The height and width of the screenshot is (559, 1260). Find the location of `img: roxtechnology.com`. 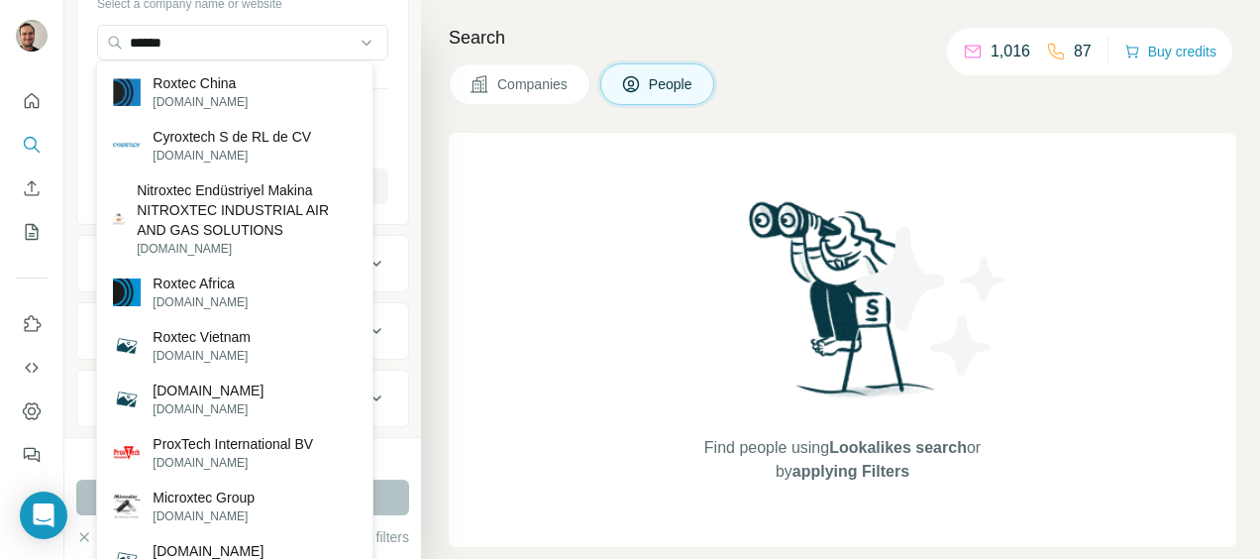

img: roxtechnology.com is located at coordinates (127, 399).